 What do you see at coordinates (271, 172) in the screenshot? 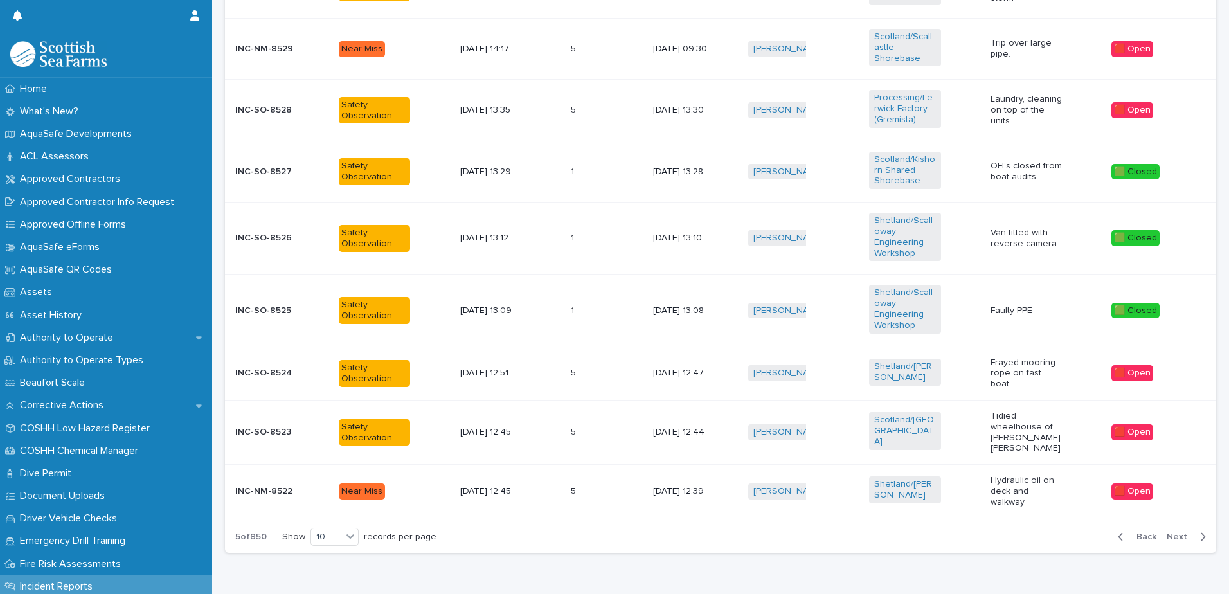
I see `p: INC-SO-8527` at bounding box center [271, 172].